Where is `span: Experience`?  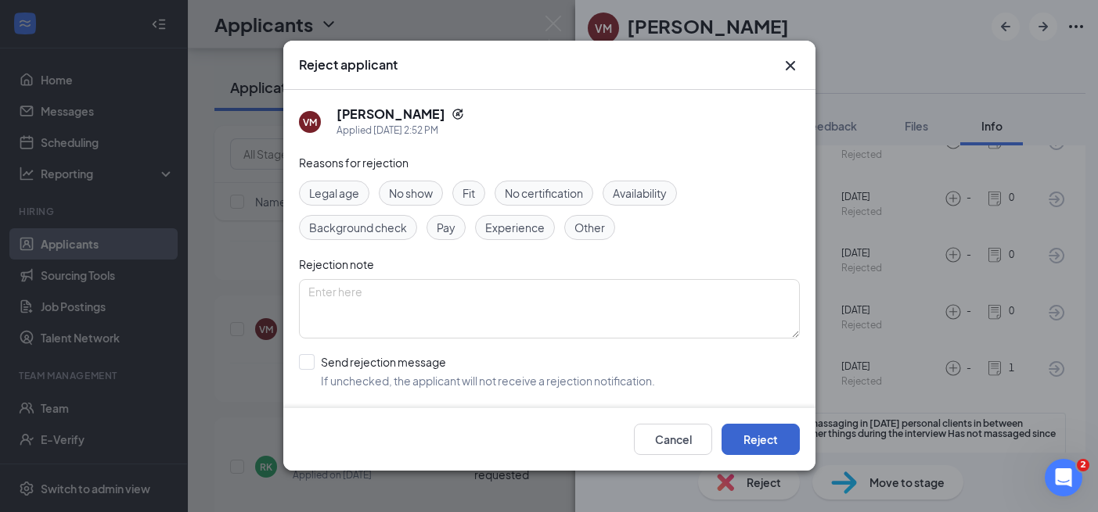 span: Experience is located at coordinates (515, 228).